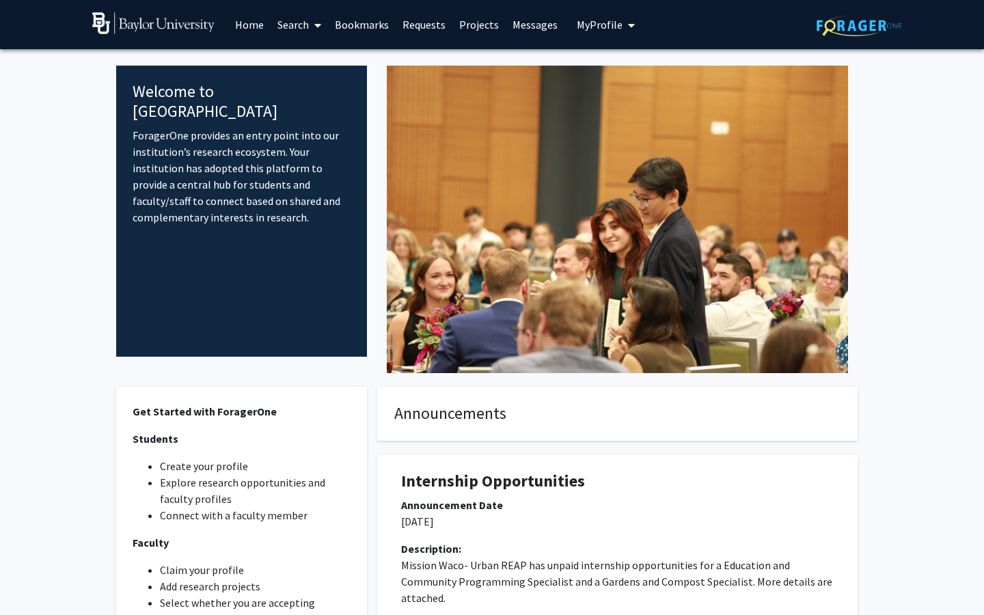  I want to click on a: Projects, so click(479, 25).